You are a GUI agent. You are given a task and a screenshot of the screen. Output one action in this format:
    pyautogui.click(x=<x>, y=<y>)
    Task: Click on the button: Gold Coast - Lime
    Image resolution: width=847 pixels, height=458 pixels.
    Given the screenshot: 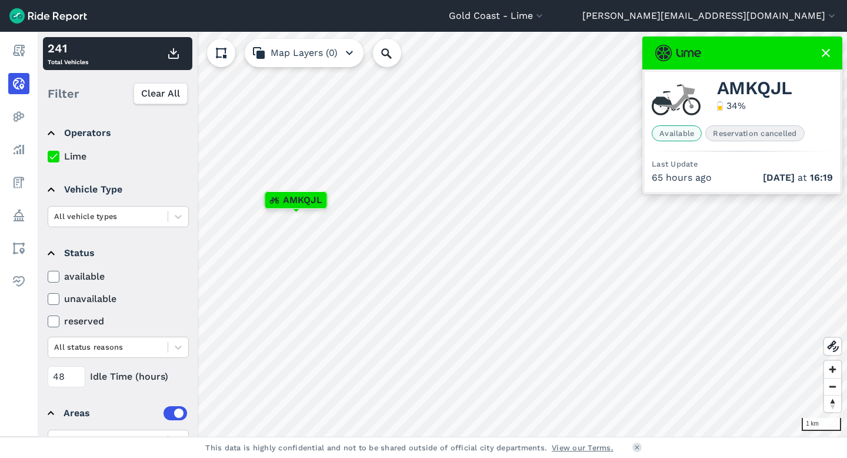 What is the action you would take?
    pyautogui.click(x=497, y=16)
    